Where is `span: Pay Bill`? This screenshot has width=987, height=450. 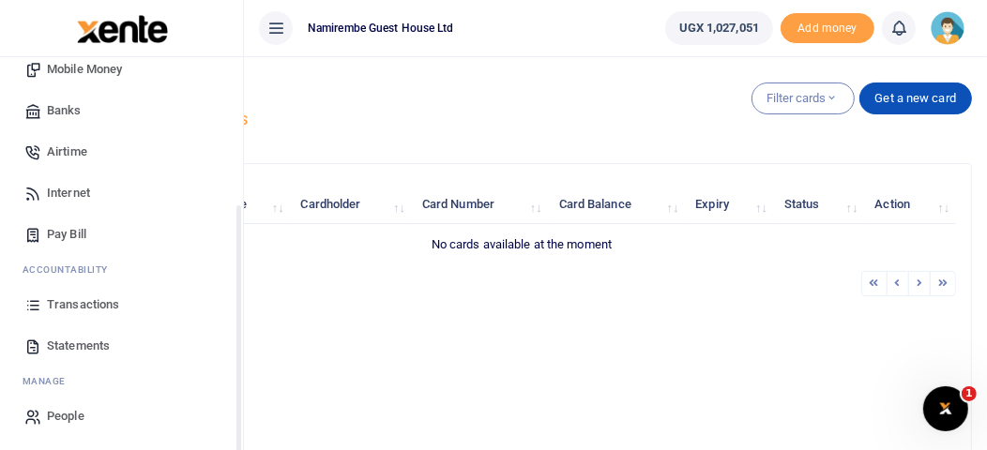
span: Pay Bill is located at coordinates (67, 235).